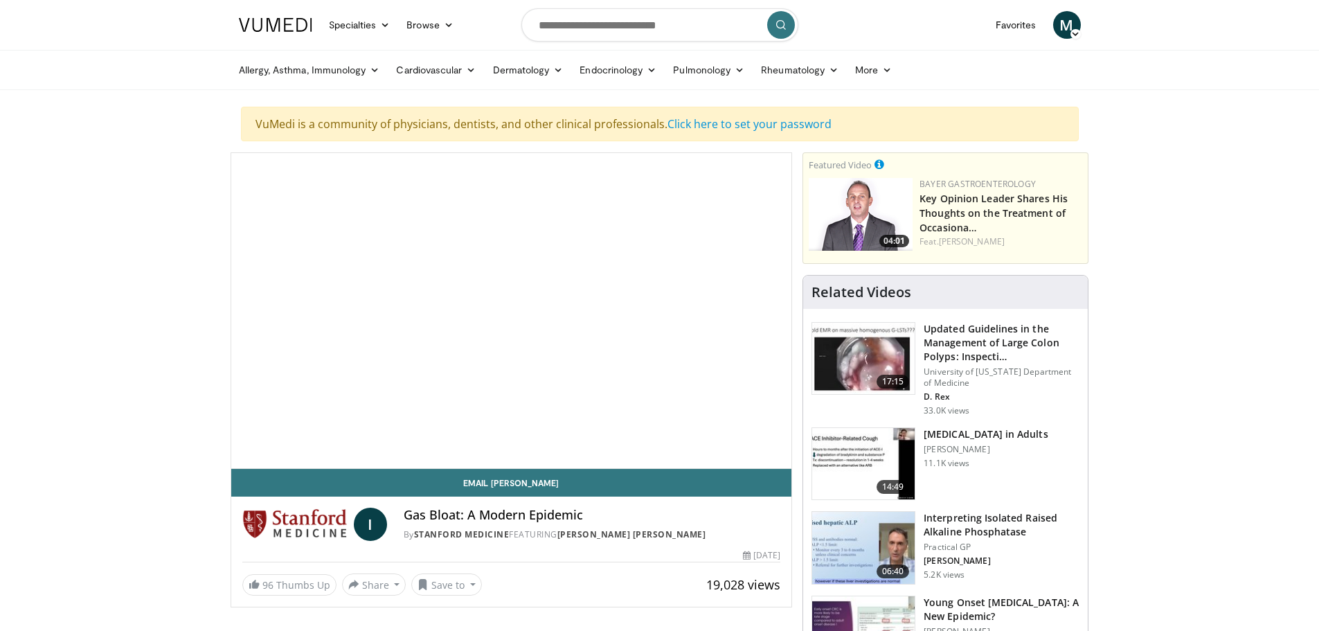 Image resolution: width=1319 pixels, height=631 pixels. What do you see at coordinates (268, 584) in the screenshot?
I see `span: 96` at bounding box center [268, 584].